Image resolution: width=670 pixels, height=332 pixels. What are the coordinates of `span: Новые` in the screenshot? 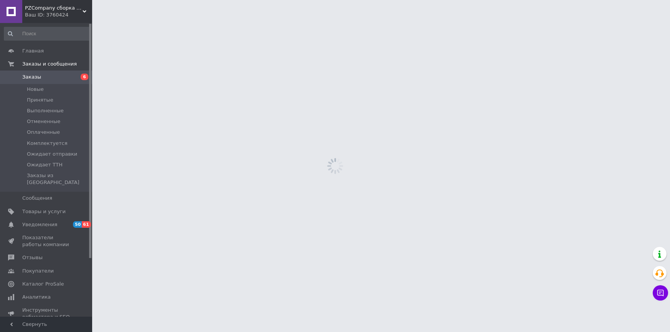 It's located at (35, 89).